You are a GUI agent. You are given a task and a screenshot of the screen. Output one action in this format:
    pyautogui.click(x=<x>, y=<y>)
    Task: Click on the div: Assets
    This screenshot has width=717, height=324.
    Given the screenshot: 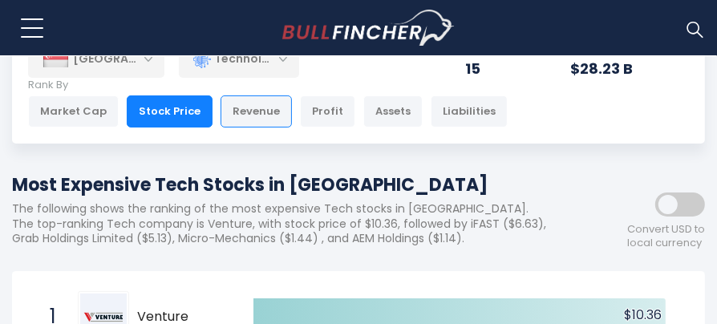 What is the action you would take?
    pyautogui.click(x=393, y=111)
    